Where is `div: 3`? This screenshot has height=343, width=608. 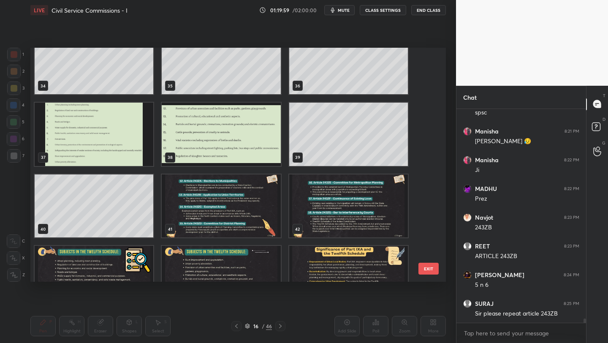 div: 3 is located at coordinates (16, 88).